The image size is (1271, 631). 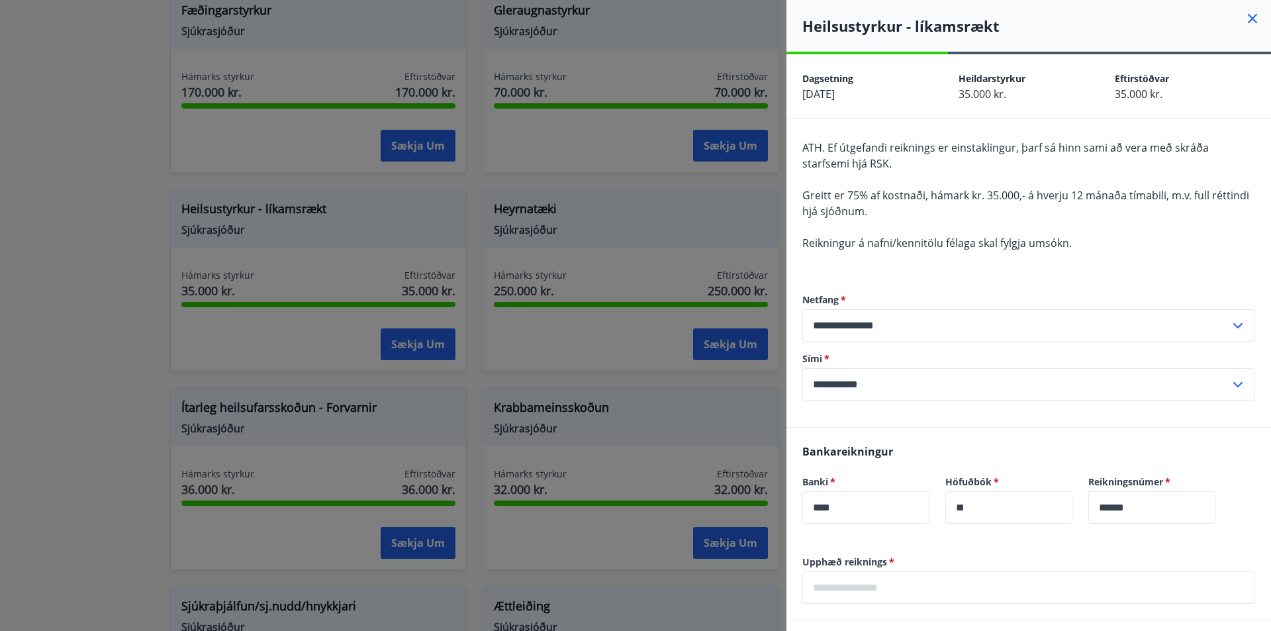 What do you see at coordinates (1026, 203) in the screenshot?
I see `span: Greitt er 75% af kostnaði, hámark kr. 35.000,- á hverju 12 mánaða tímabili, m.v. full réttindi hj...` at bounding box center [1026, 203].